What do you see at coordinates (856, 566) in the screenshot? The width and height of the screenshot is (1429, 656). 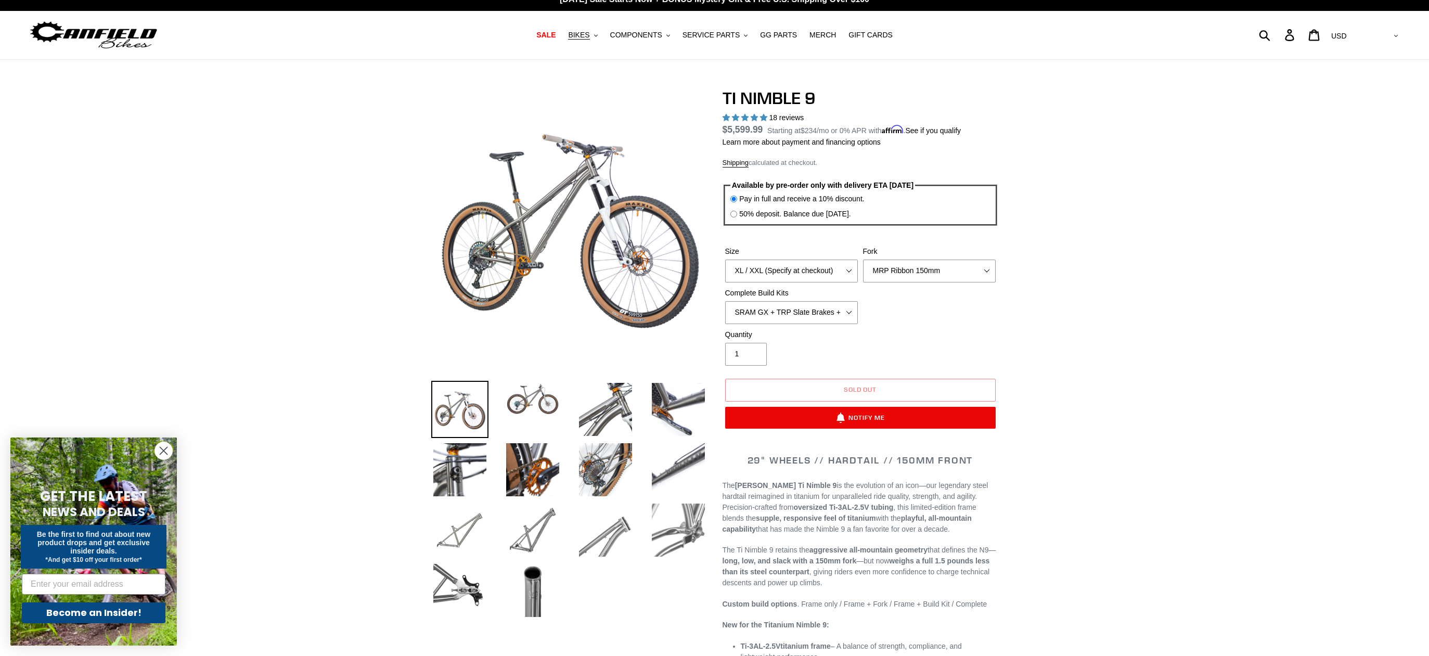 I see `strong: weighs a full 1.5 pounds less than its steel counterpart` at bounding box center [856, 566].